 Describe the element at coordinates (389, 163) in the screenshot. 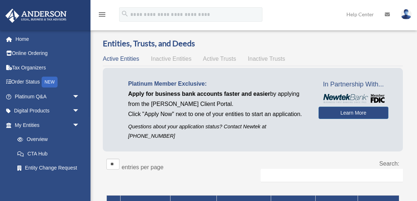

I see `label: Search:` at that location.